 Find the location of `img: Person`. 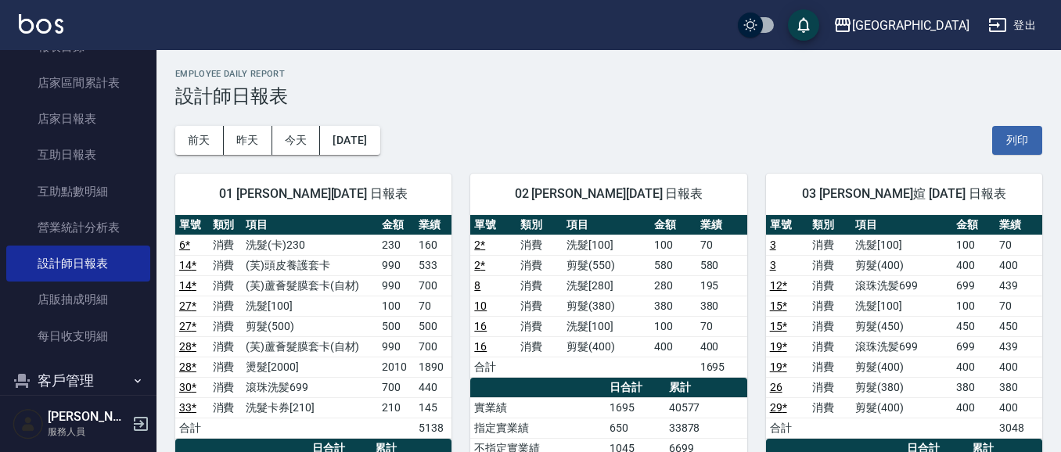

img: Person is located at coordinates (28, 424).